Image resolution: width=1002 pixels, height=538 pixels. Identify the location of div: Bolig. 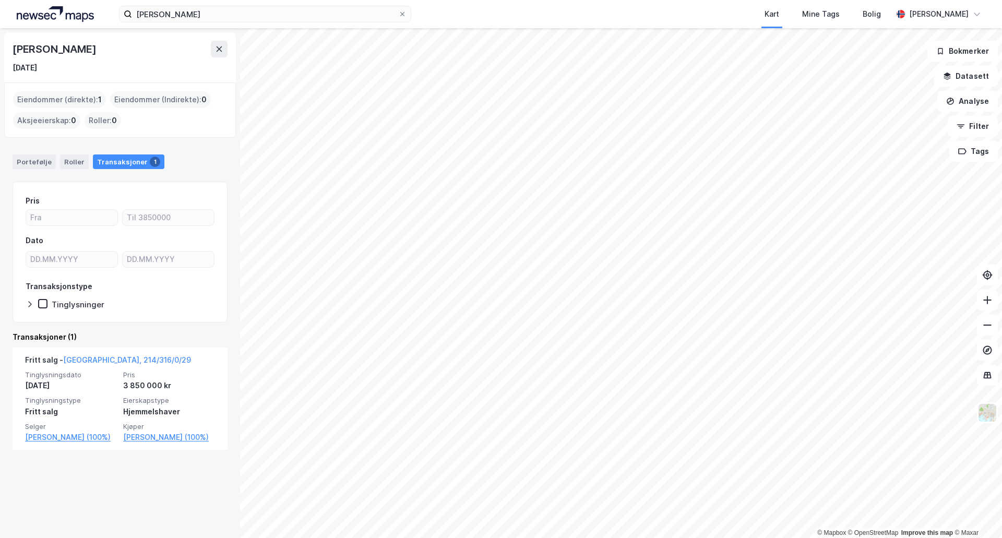
(871, 14).